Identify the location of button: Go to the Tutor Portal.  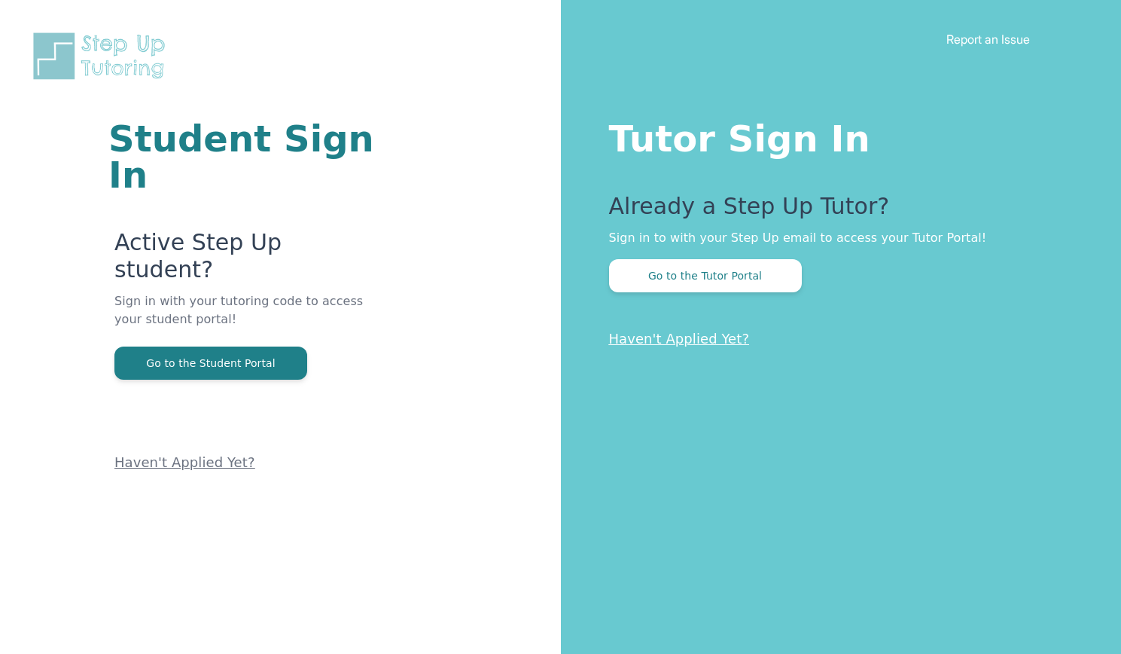
(706, 276).